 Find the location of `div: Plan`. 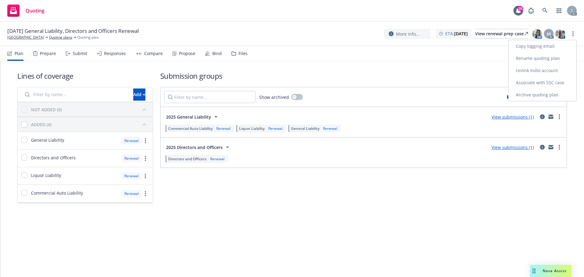

div: Plan is located at coordinates (19, 54).